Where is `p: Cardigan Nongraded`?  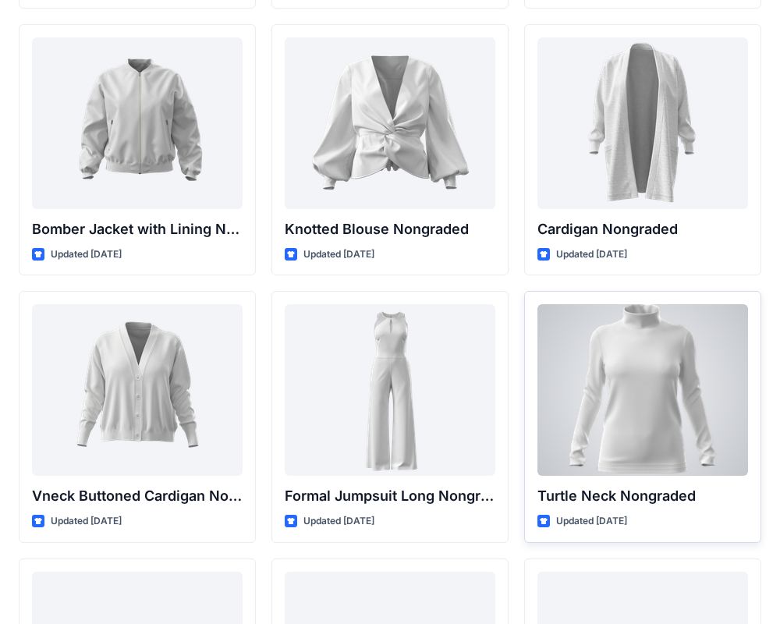 p: Cardigan Nongraded is located at coordinates (643, 229).